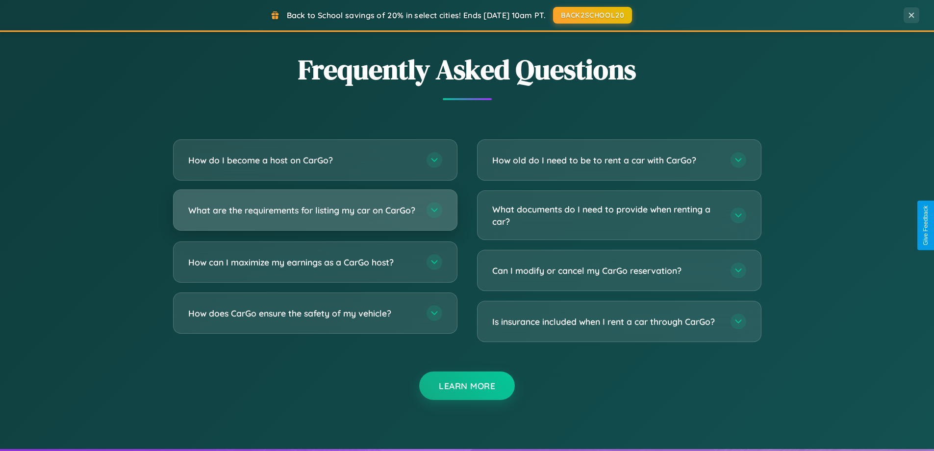 This screenshot has height=451, width=934. Describe the element at coordinates (926, 225) in the screenshot. I see `div: Give Feedback` at that location.